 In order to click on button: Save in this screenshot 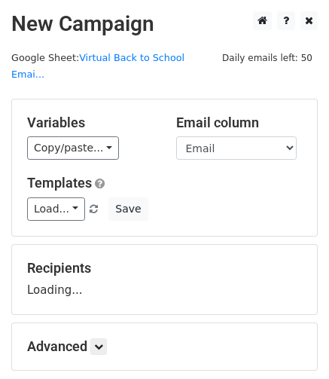, I will do `click(128, 209)`.